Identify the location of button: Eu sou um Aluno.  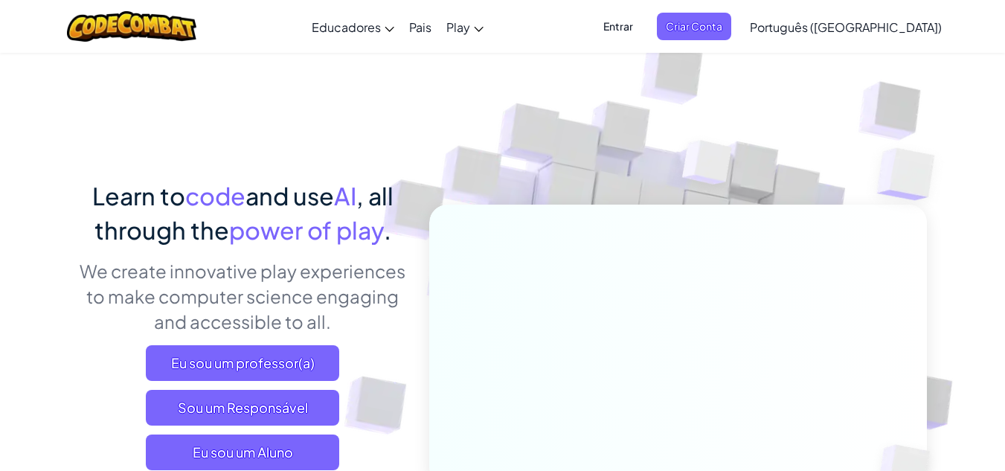
(243, 452).